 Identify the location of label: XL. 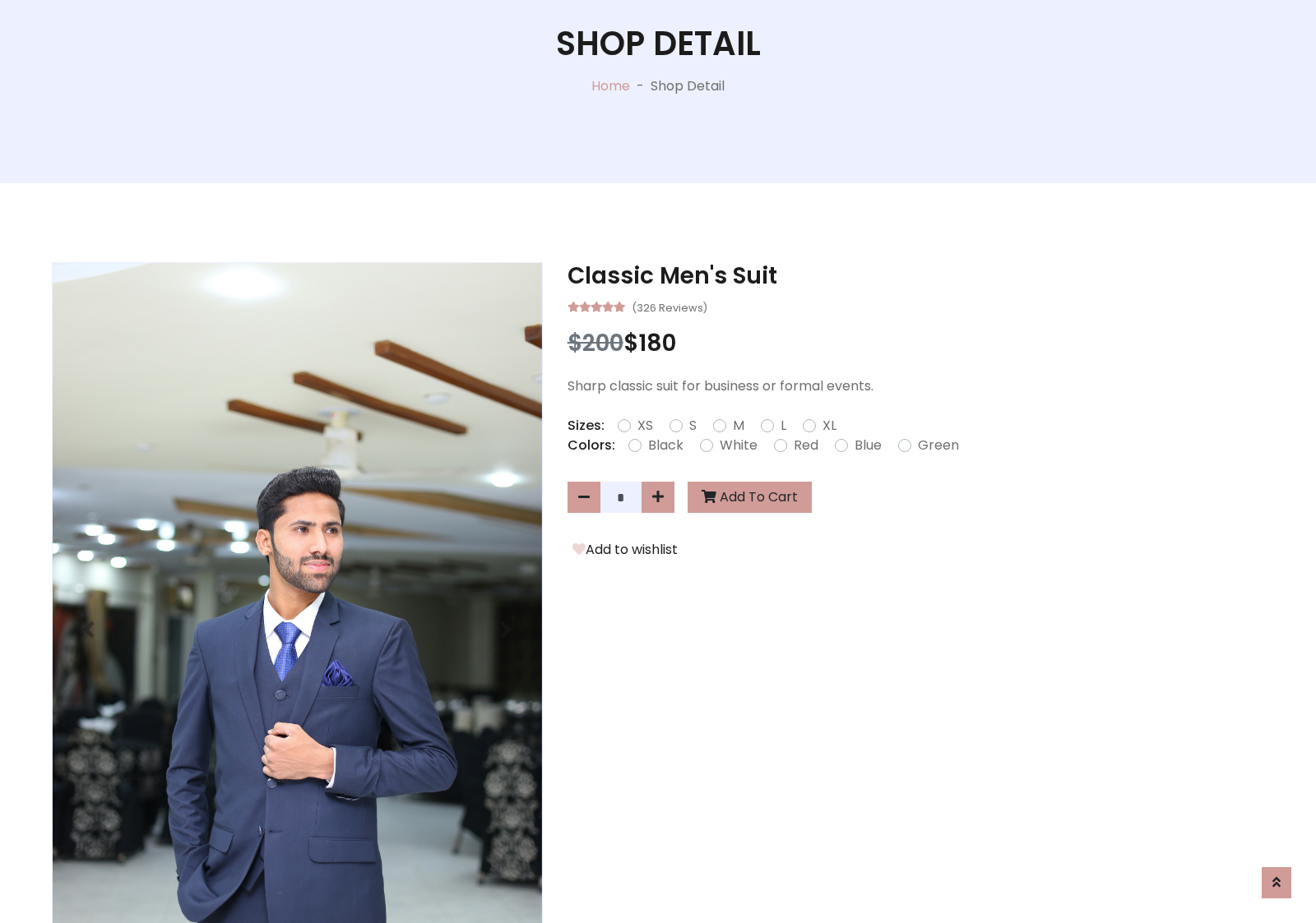
(829, 426).